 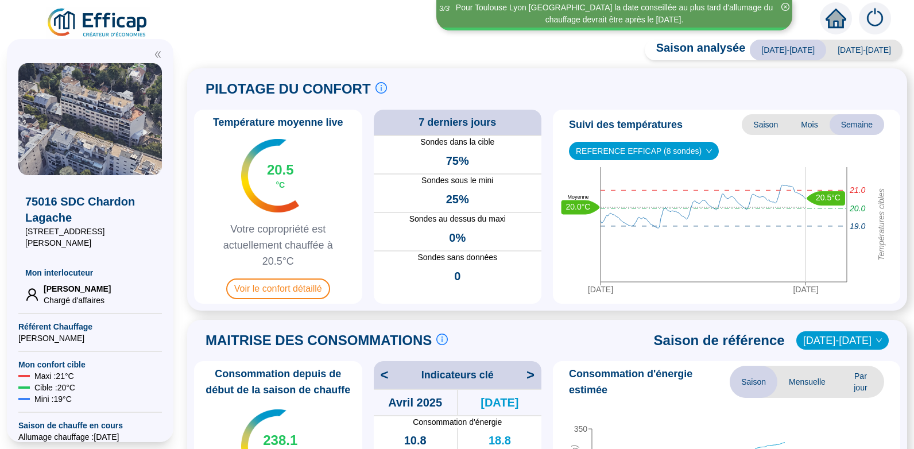 I want to click on span: Mois, so click(x=809, y=125).